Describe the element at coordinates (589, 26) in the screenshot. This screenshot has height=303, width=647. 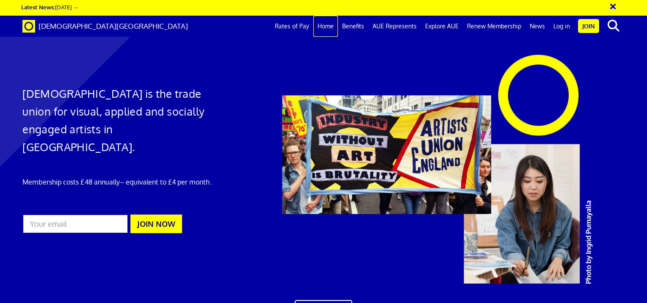
I see `a: Join` at that location.